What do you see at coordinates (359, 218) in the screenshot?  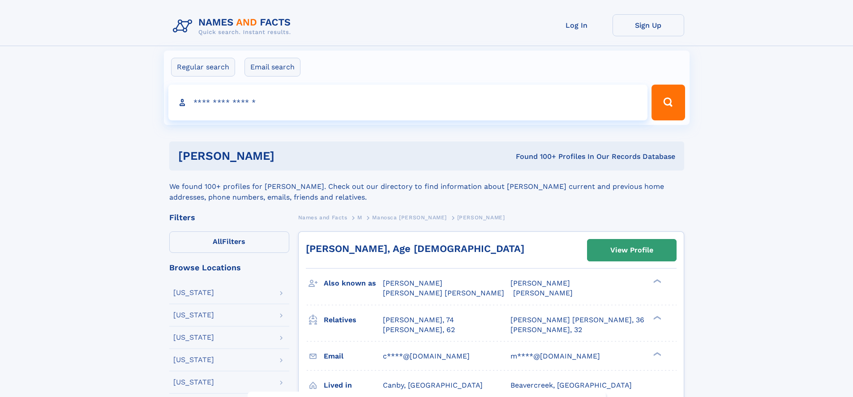 I see `span: M` at bounding box center [359, 218].